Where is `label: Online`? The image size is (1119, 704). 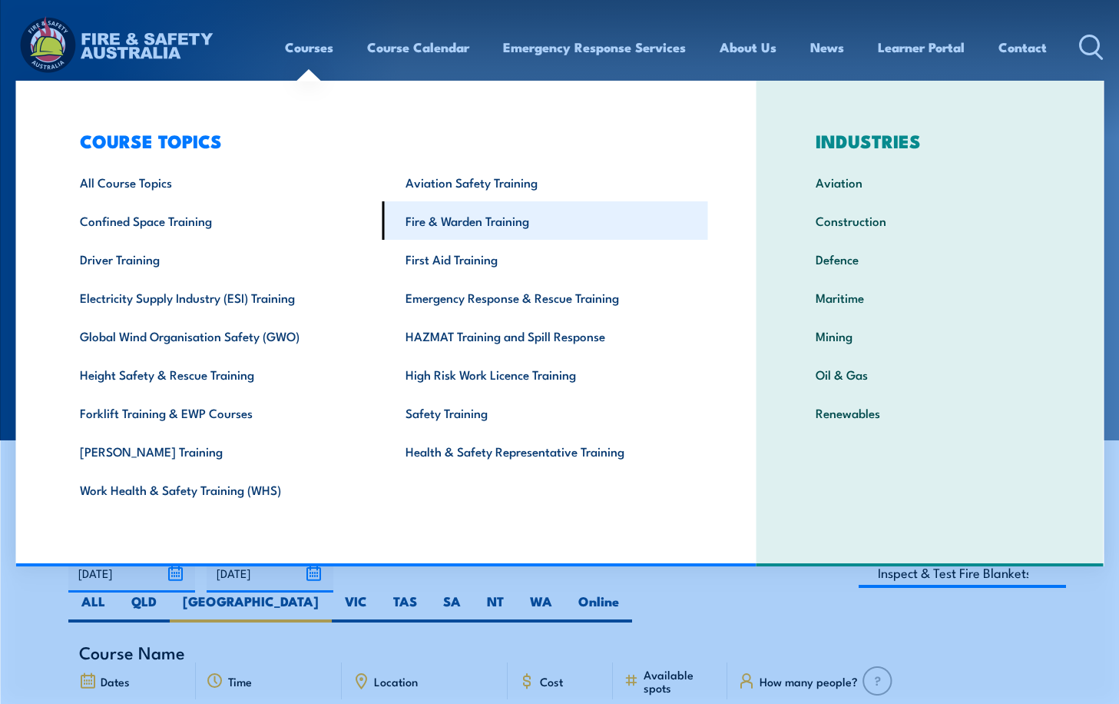 label: Online is located at coordinates (598, 607).